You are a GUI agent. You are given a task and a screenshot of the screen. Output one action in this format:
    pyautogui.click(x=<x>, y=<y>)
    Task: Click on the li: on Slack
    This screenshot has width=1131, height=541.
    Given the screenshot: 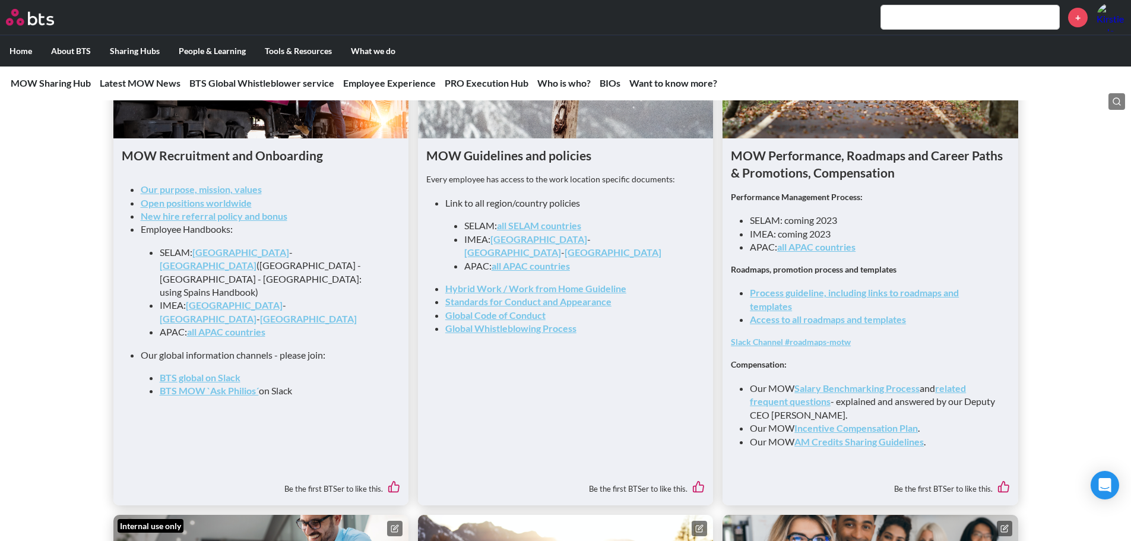 What is the action you would take?
    pyautogui.click(x=270, y=391)
    